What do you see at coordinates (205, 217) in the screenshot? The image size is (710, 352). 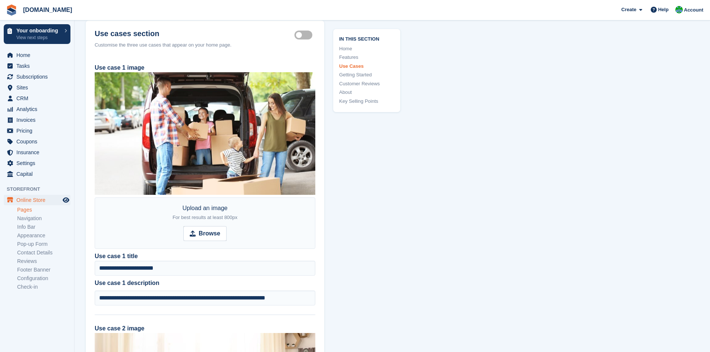 I see `span: For best results at least 800px` at bounding box center [205, 217].